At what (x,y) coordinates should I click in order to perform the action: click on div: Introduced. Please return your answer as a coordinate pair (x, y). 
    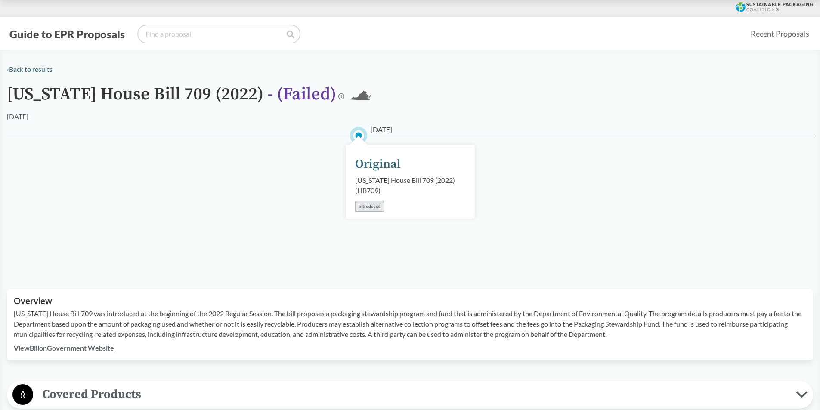
    Looking at the image, I should click on (370, 206).